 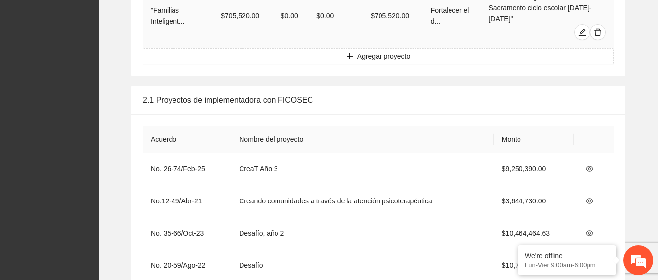 I want to click on p: Lun-Vier 9:00am-6:00pm, so click(x=567, y=264).